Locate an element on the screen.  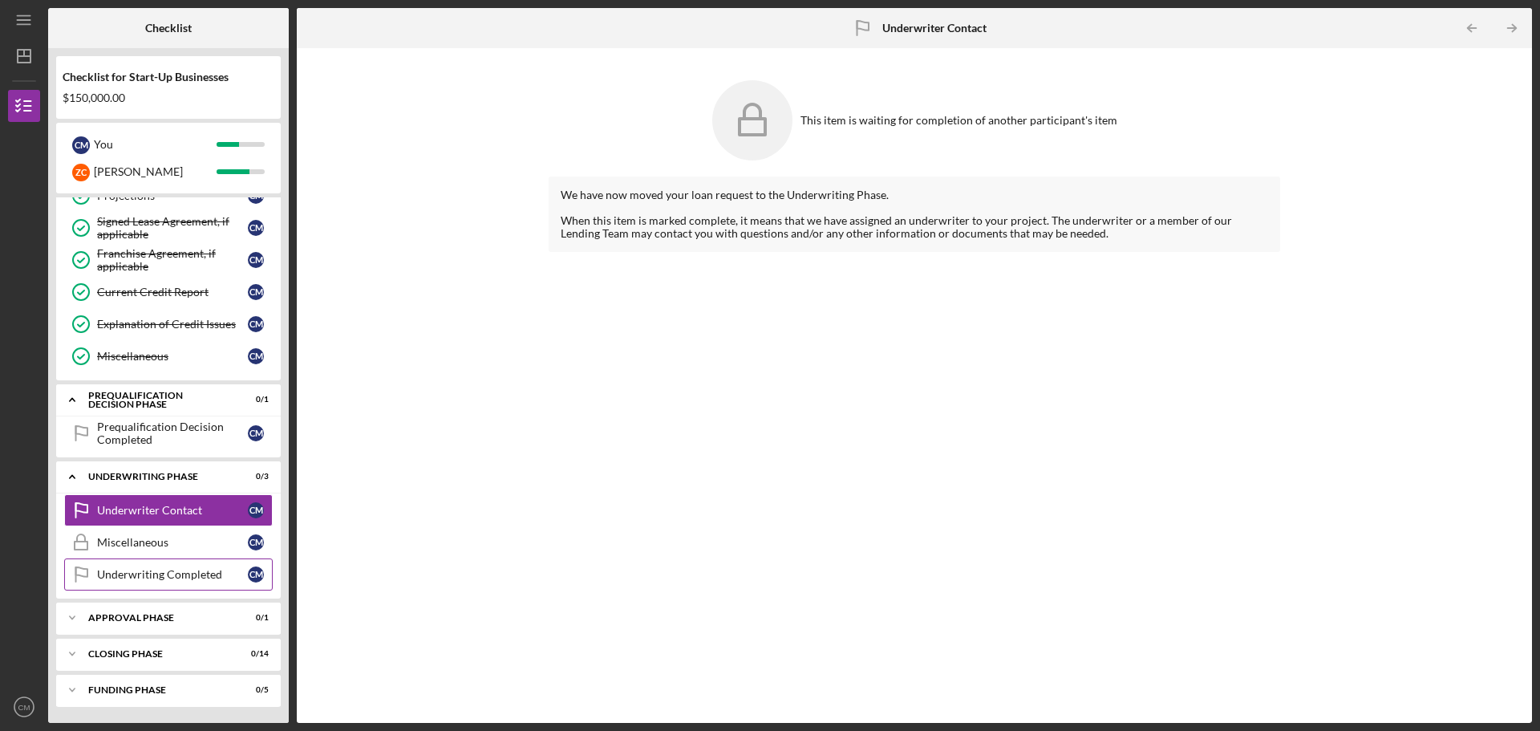
div: Approval Phase is located at coordinates (158, 618).